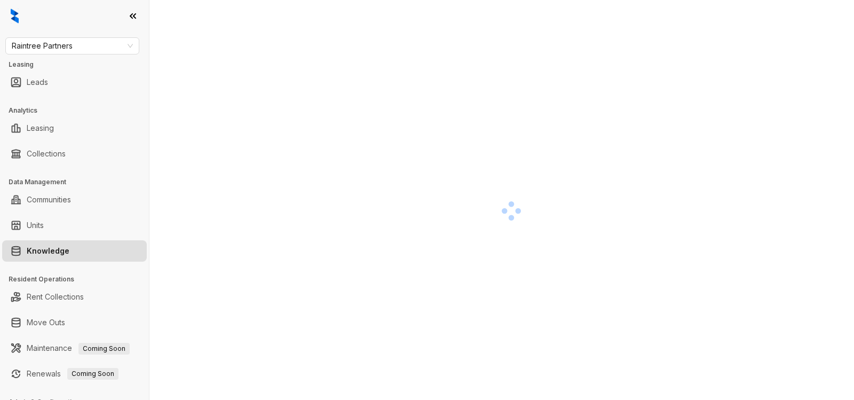 The image size is (854, 400). I want to click on li: Leads, so click(74, 82).